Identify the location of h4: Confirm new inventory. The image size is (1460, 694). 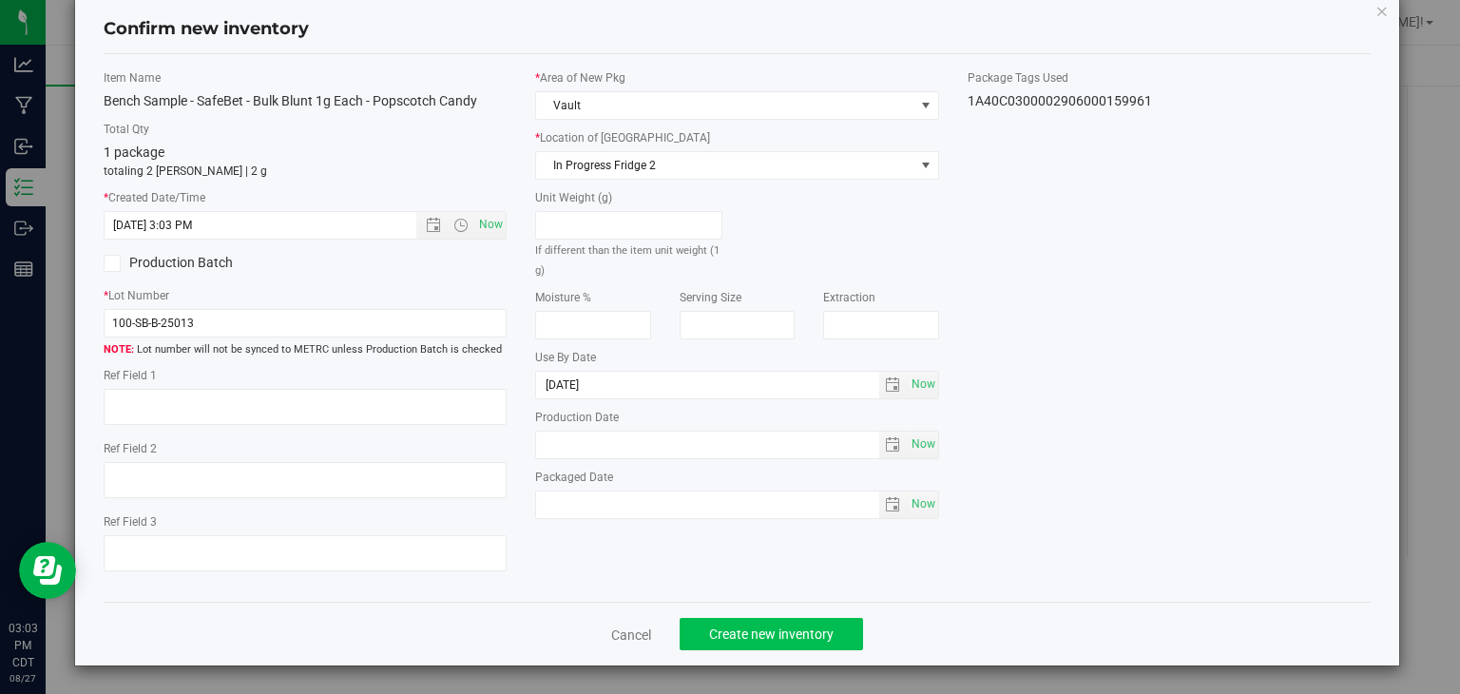
(206, 29).